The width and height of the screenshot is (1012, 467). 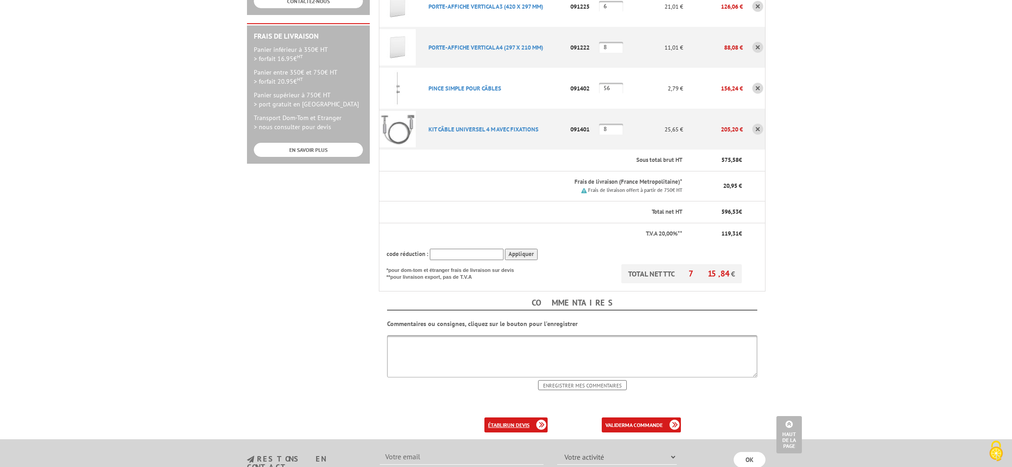 What do you see at coordinates (308, 122) in the screenshot?
I see `p: Transport Dom-Tom et Etranger` at bounding box center [308, 122].